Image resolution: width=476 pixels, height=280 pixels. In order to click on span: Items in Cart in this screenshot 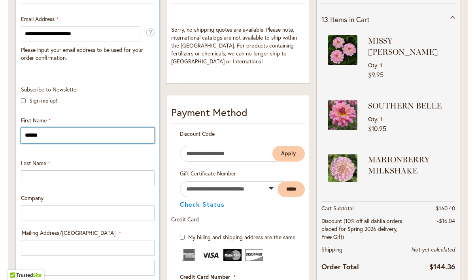, I will do `click(350, 19)`.